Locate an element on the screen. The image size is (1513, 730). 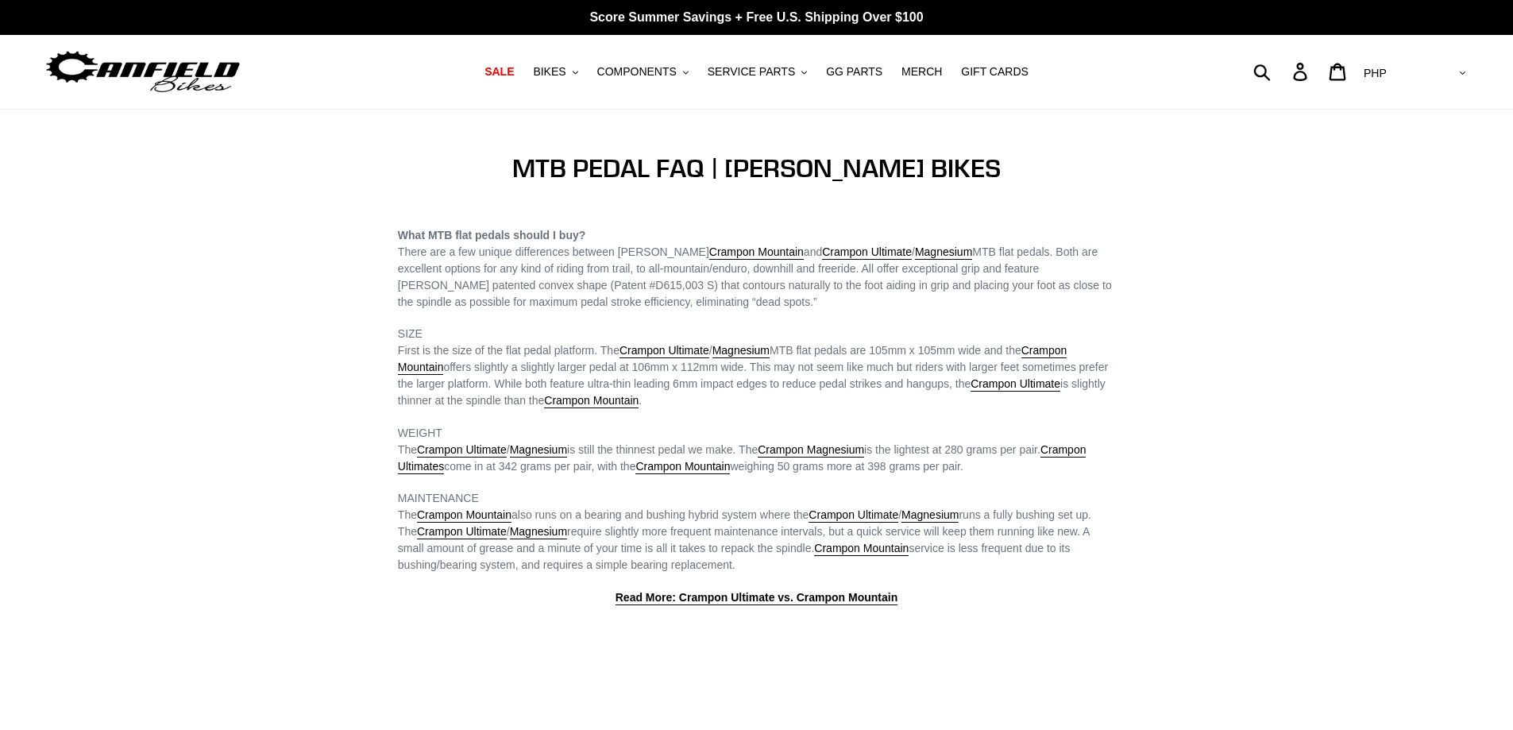
span: BIKES is located at coordinates (549, 71).